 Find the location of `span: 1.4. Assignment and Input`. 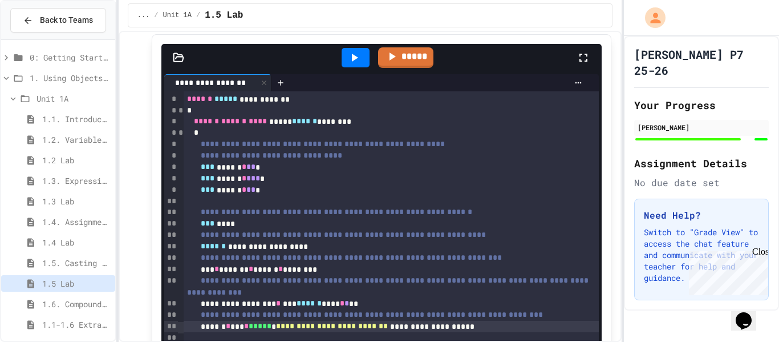

span: 1.4. Assignment and Input is located at coordinates (76, 221).